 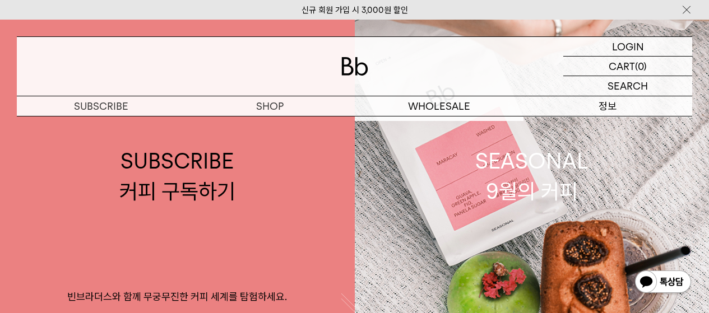 I want to click on a: SUBSCRIBE, so click(x=101, y=106).